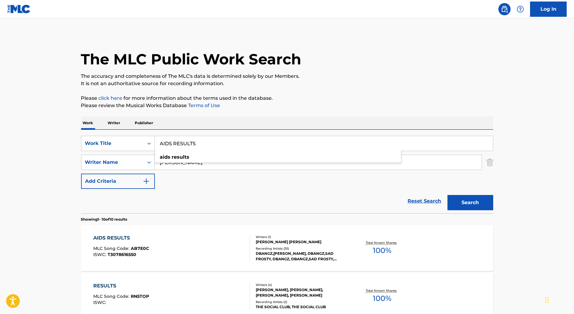 This screenshot has width=574, height=314. I want to click on p: The accuracy and completeness of The MLC's data is determined solely by our Members., so click(287, 76).